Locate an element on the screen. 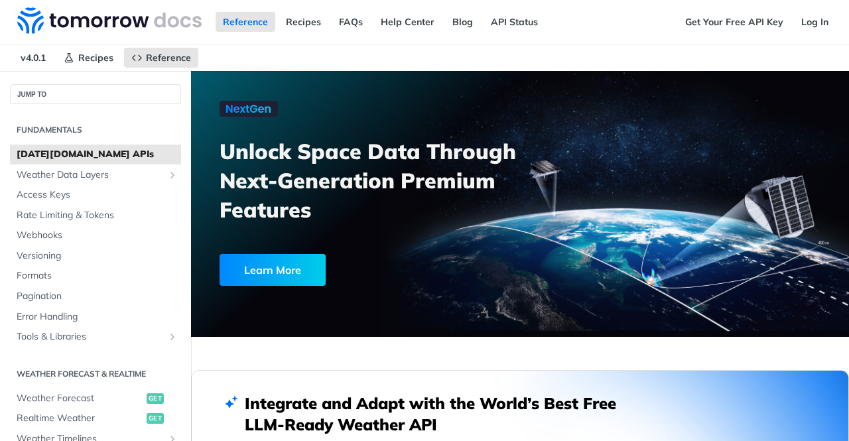  span: Formats is located at coordinates (97, 276).